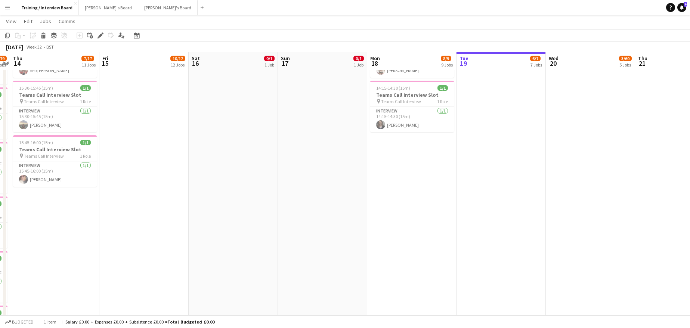 This screenshot has width=690, height=328. What do you see at coordinates (11, 21) in the screenshot?
I see `span: View` at bounding box center [11, 21].